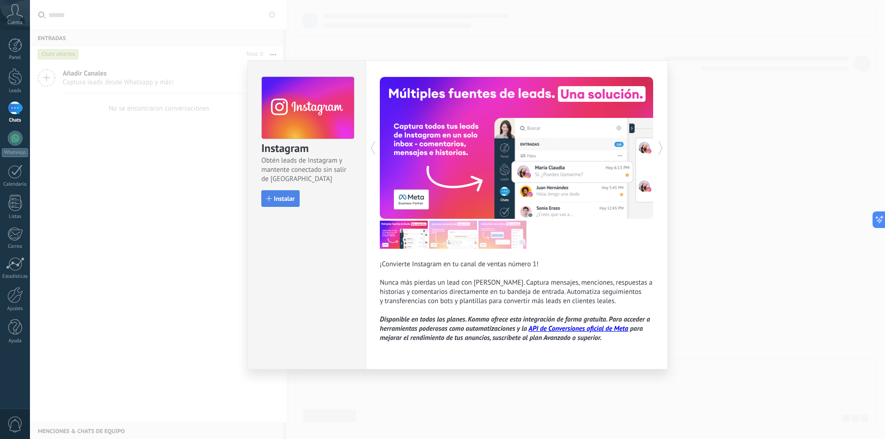 Image resolution: width=885 pixels, height=439 pixels. I want to click on button: Instalar, so click(280, 199).